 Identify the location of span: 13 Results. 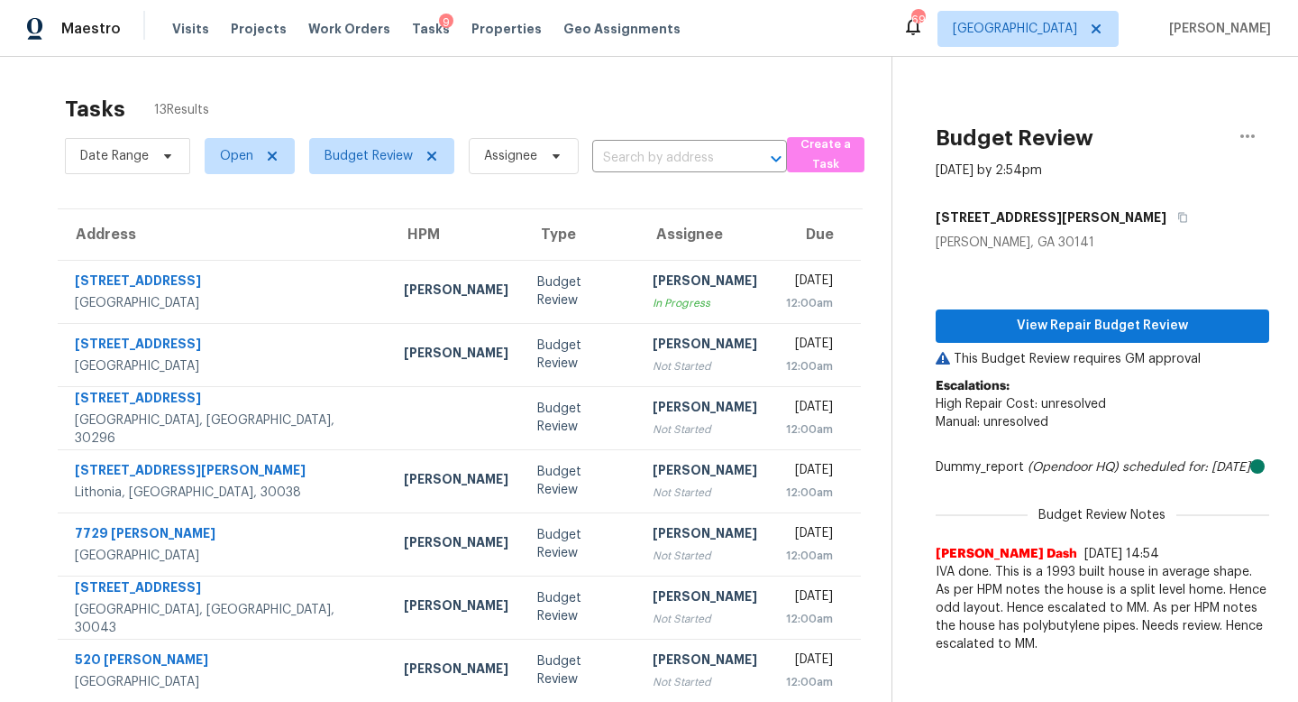
(181, 110).